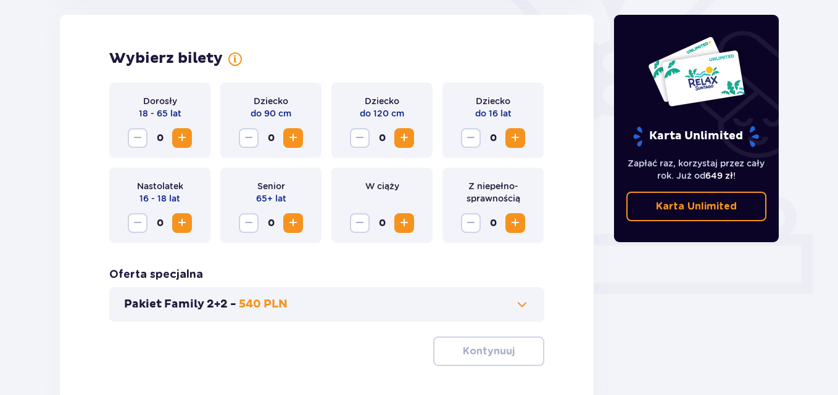  I want to click on span: 649 zł, so click(719, 176).